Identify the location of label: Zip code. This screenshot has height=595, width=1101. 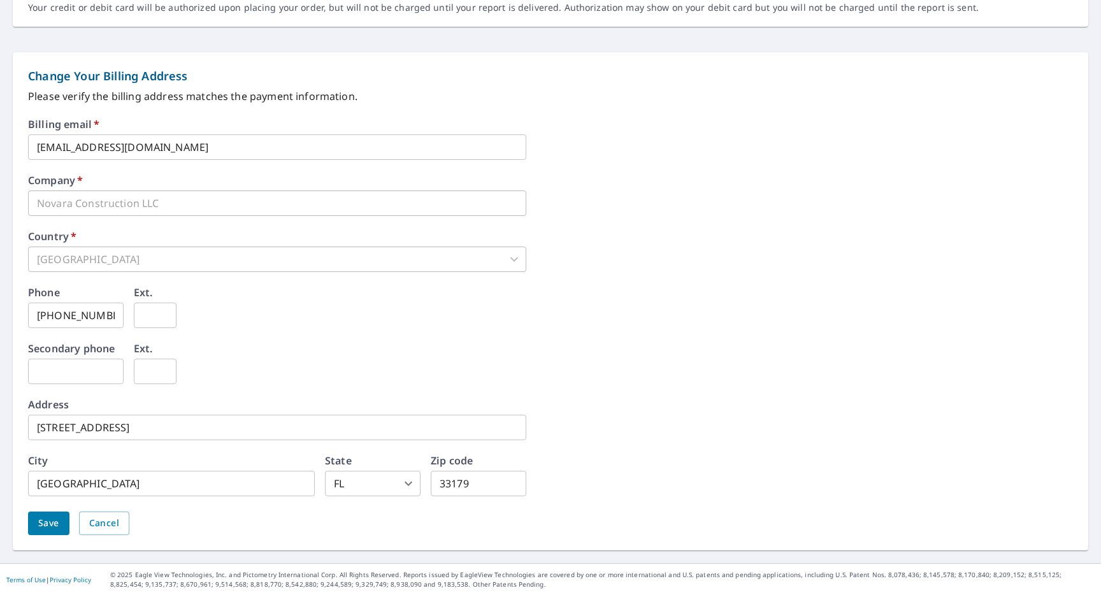
(452, 461).